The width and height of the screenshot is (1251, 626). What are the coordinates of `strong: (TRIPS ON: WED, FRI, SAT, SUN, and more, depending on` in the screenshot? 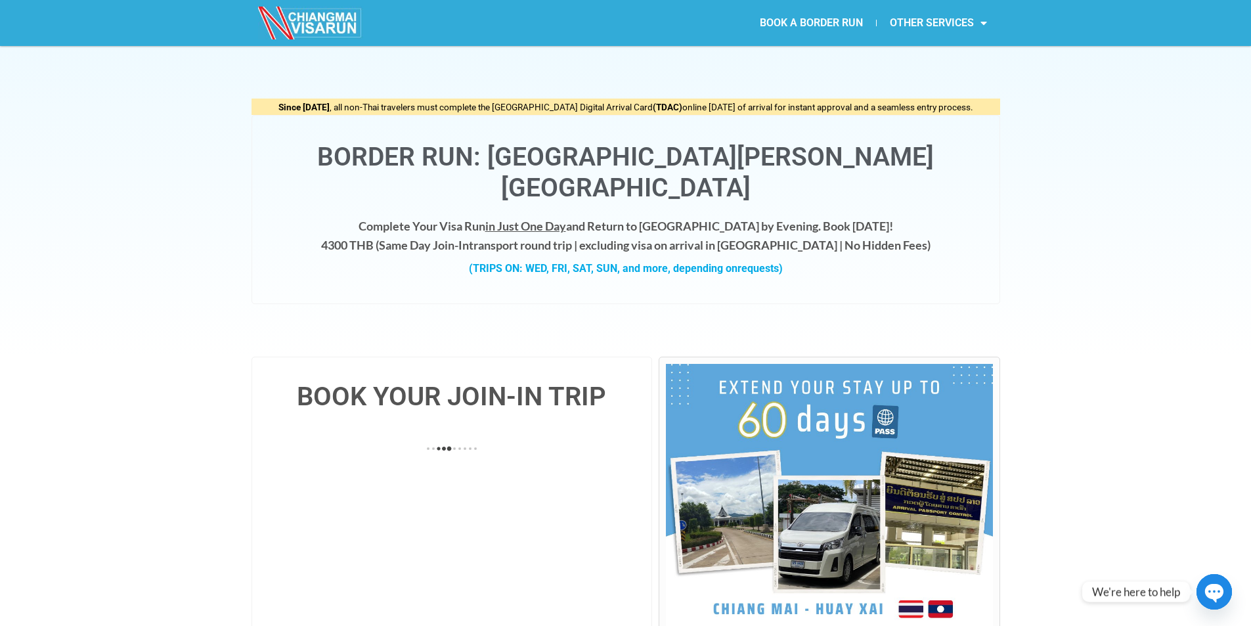 It's located at (626, 268).